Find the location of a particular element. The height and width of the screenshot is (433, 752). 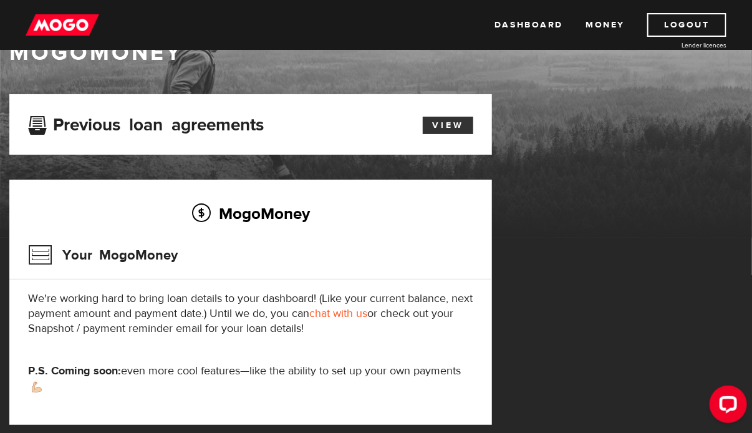

a: Dashboard is located at coordinates (529, 25).